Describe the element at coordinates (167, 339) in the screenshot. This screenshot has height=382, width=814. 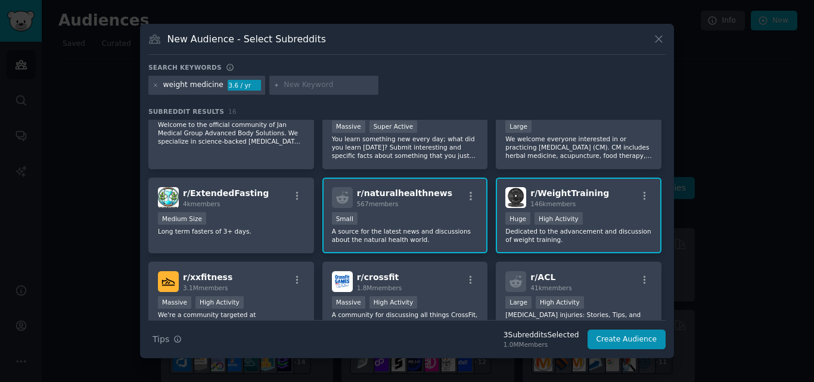
I see `button: Tips` at that location.